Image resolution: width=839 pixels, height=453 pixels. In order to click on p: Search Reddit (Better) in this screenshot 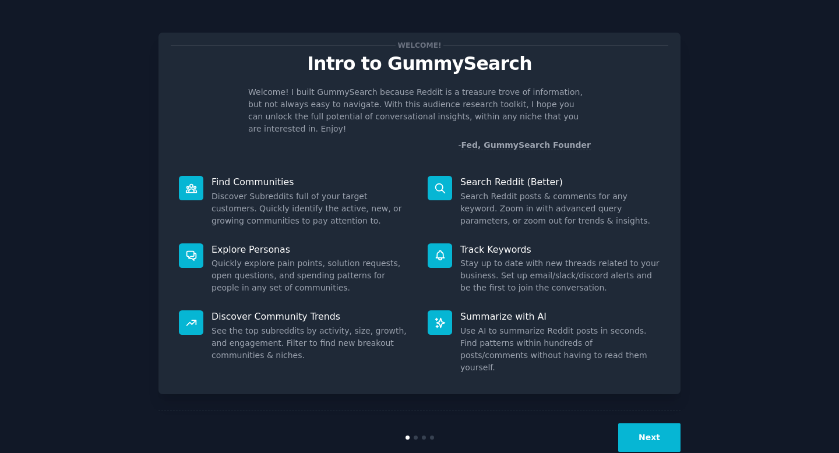, I will do `click(560, 182)`.